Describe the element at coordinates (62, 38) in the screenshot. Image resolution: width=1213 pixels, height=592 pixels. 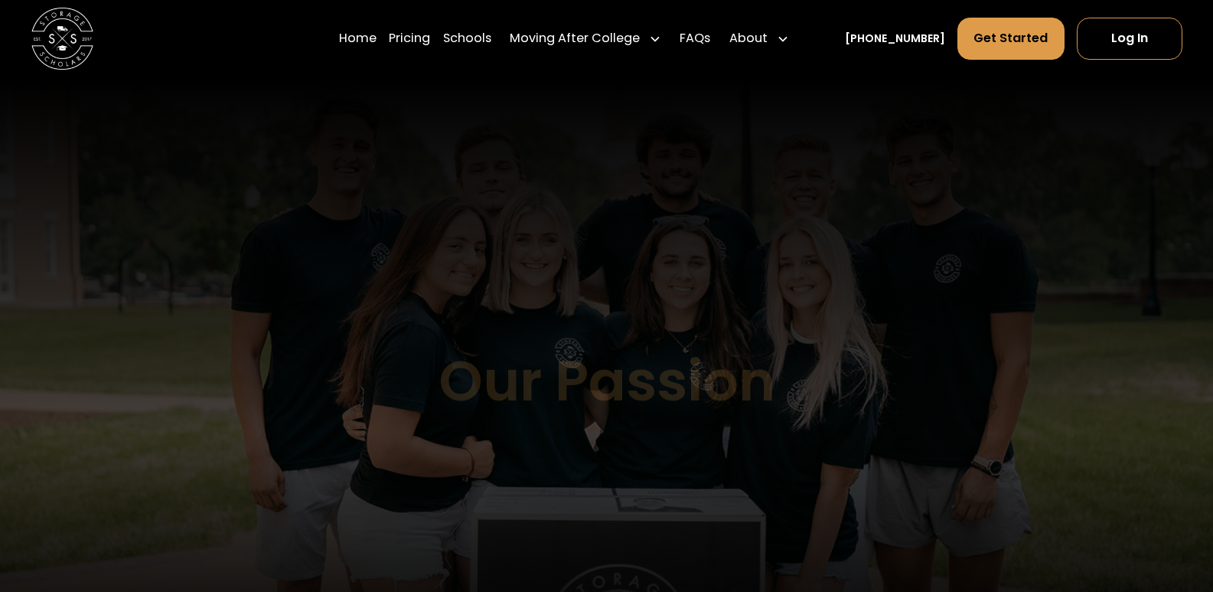
I see `a: home` at that location.